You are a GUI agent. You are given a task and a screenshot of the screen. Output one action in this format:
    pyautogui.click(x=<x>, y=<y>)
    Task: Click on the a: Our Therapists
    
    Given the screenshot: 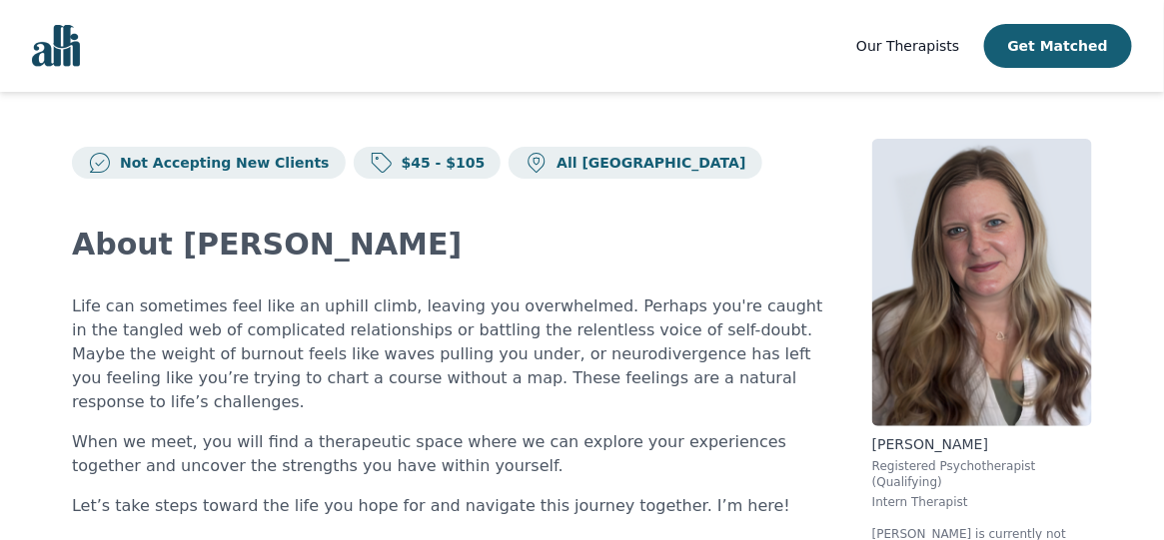 What is the action you would take?
    pyautogui.click(x=907, y=46)
    